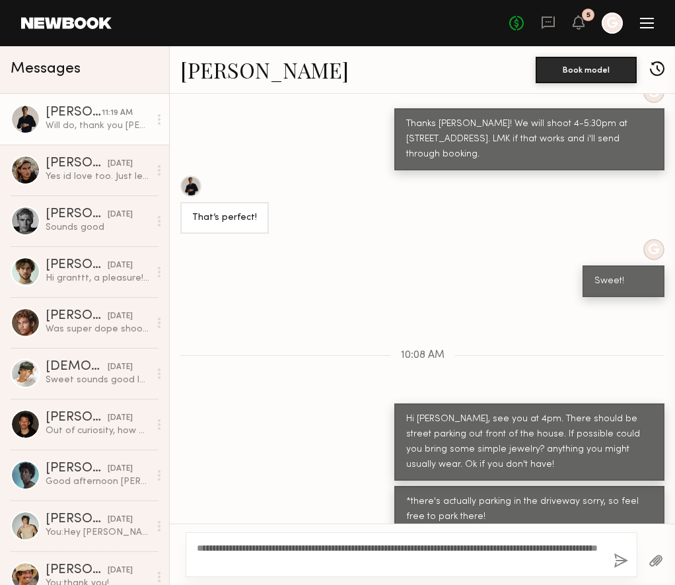 Image resolution: width=675 pixels, height=585 pixels. Describe the element at coordinates (97, 227) in the screenshot. I see `div: Sounds good` at that location.